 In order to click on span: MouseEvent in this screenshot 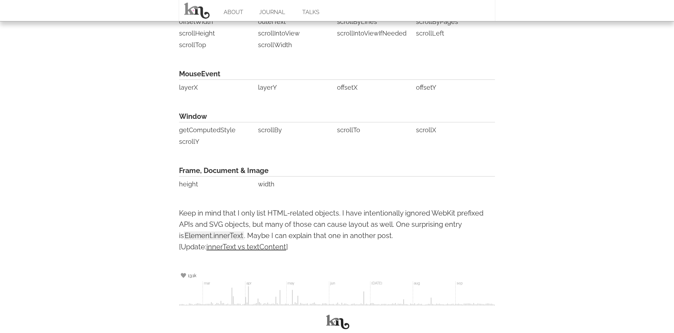, I will do `click(337, 74)`.